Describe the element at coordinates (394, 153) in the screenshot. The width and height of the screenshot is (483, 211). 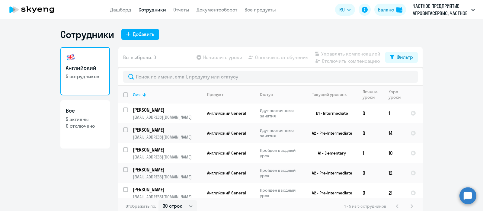
I see `td: 10` at that location.